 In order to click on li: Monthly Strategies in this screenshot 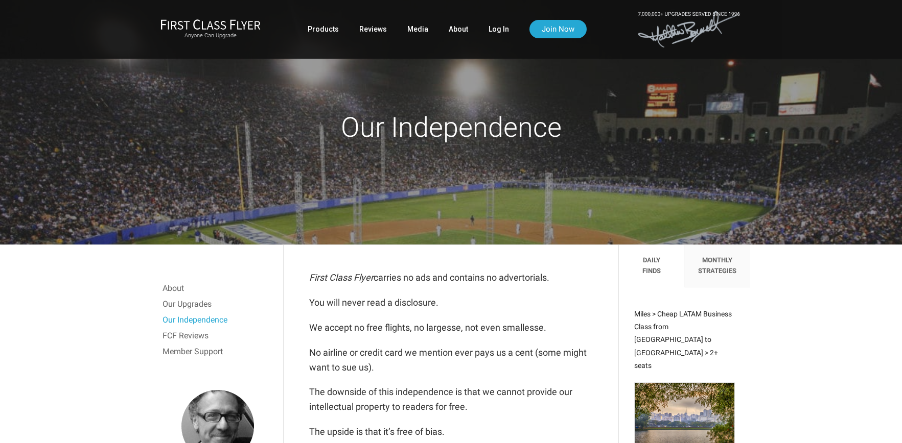, I will do `click(717, 266)`.